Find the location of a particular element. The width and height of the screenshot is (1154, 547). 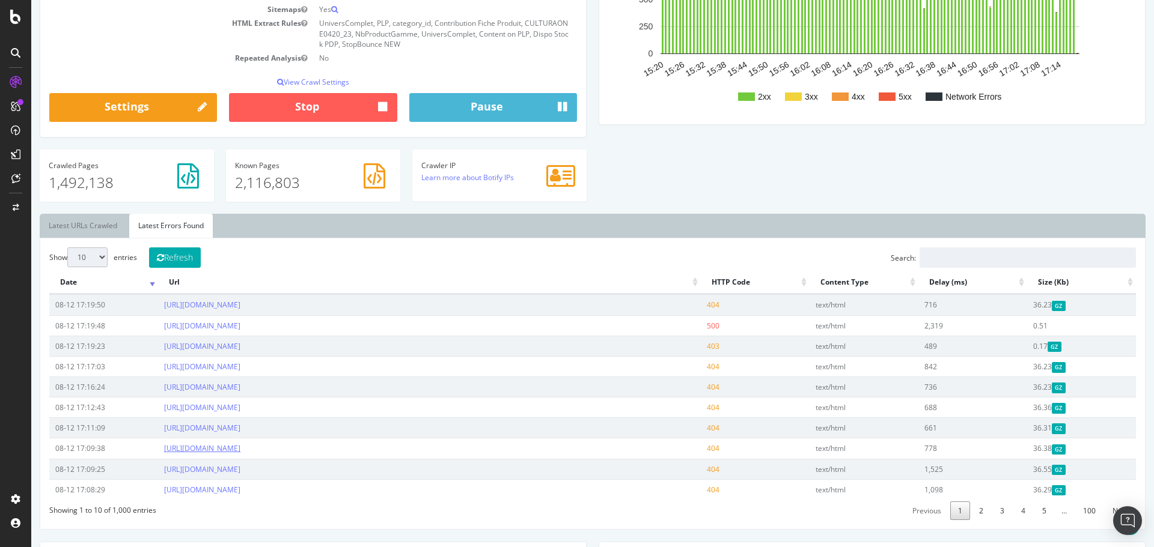

a: Learn more about Botify IPs is located at coordinates (436, 177).